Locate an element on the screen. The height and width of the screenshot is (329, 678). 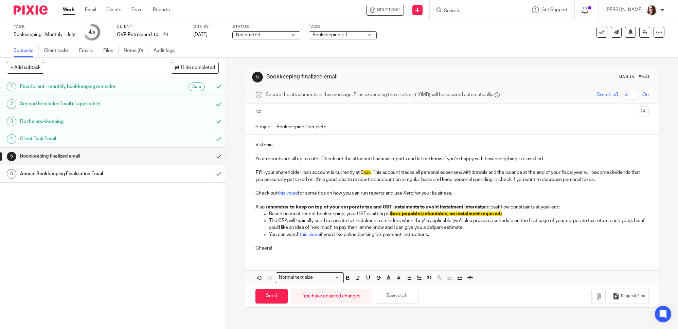
h1: Do the bookkeeping is located at coordinates (82, 122).